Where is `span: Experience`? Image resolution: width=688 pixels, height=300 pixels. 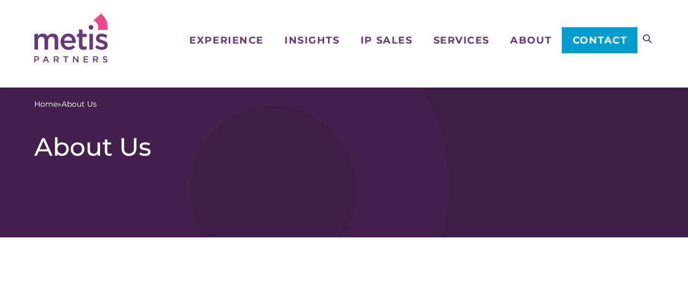 span: Experience is located at coordinates (226, 40).